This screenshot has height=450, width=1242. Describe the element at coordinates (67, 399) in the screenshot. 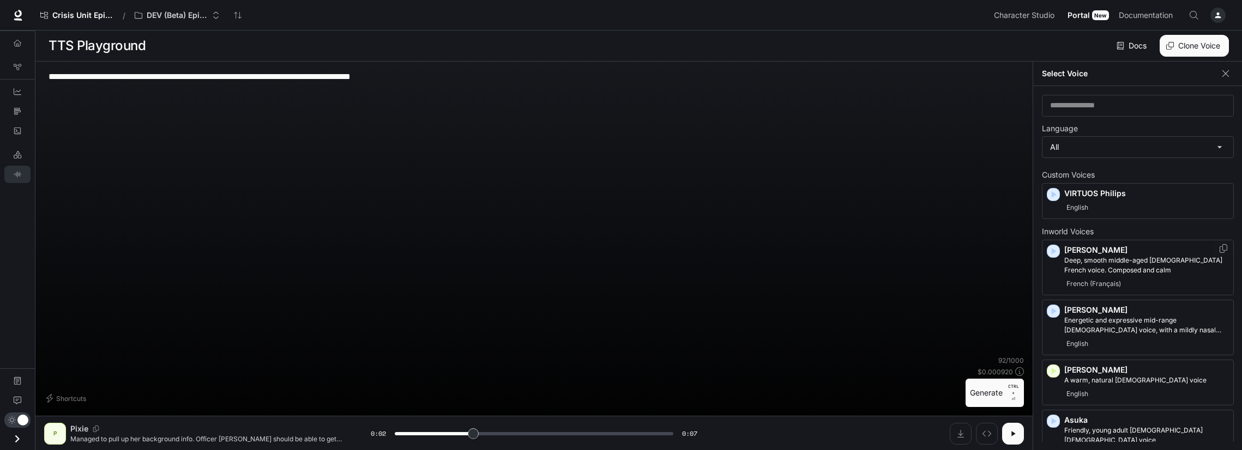

I see `button: Shortcuts` at that location.